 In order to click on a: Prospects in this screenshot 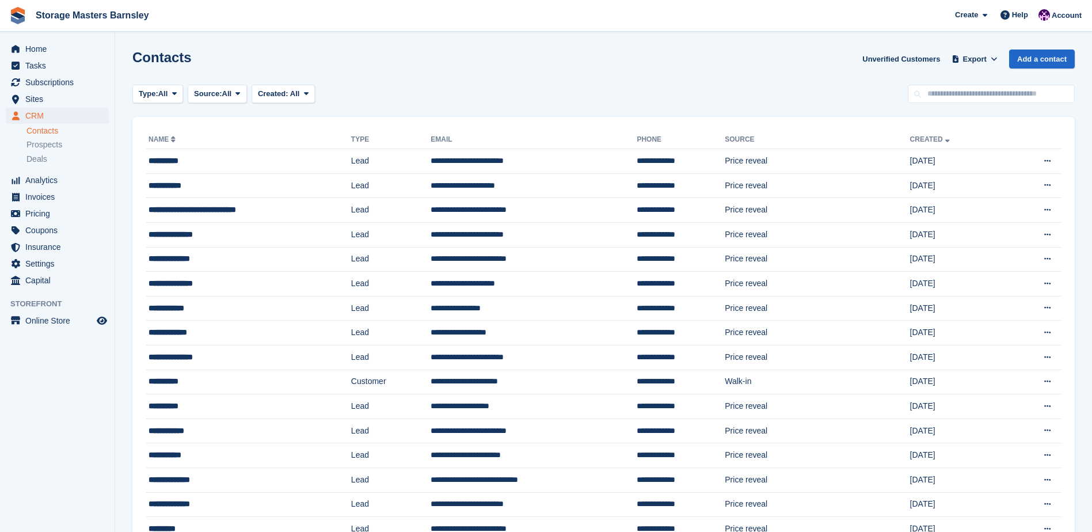, I will do `click(67, 144)`.